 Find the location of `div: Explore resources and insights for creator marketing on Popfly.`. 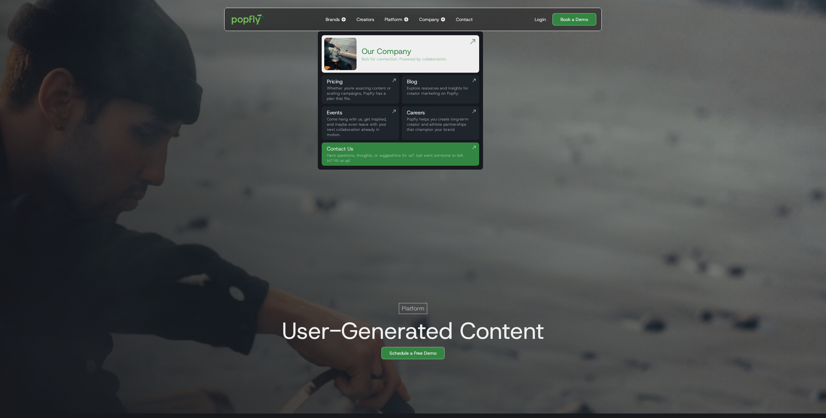

div: Explore resources and insights for creator marketing on Popfly. is located at coordinates (441, 91).